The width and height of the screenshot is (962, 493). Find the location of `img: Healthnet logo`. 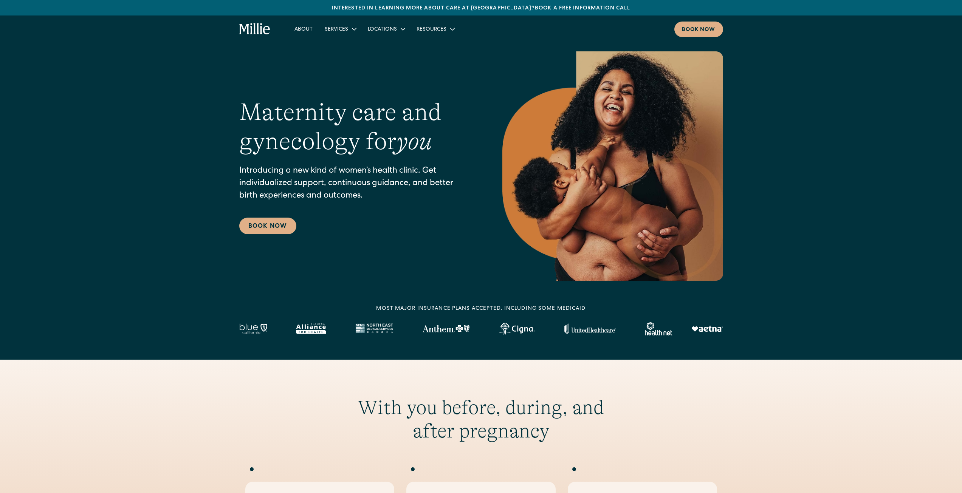

img: Healthnet logo is located at coordinates (659, 329).